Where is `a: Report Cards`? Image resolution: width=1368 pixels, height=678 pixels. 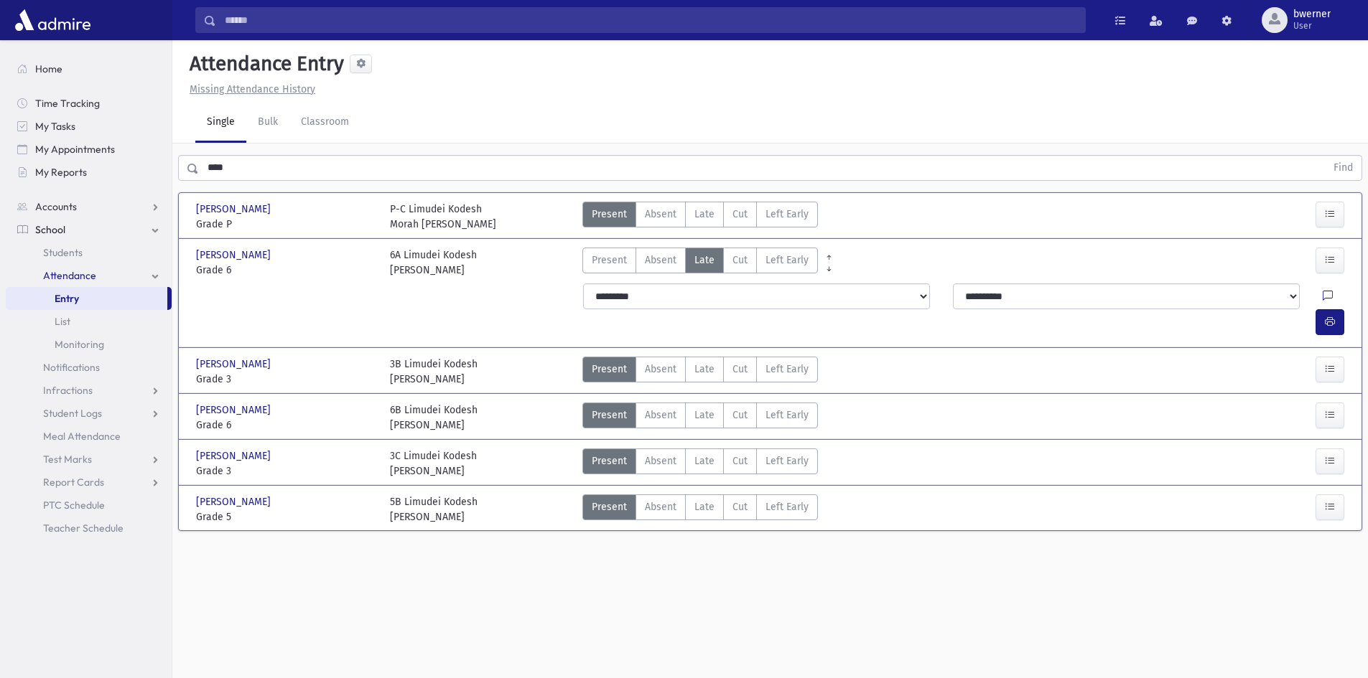 a: Report Cards is located at coordinates (88, 482).